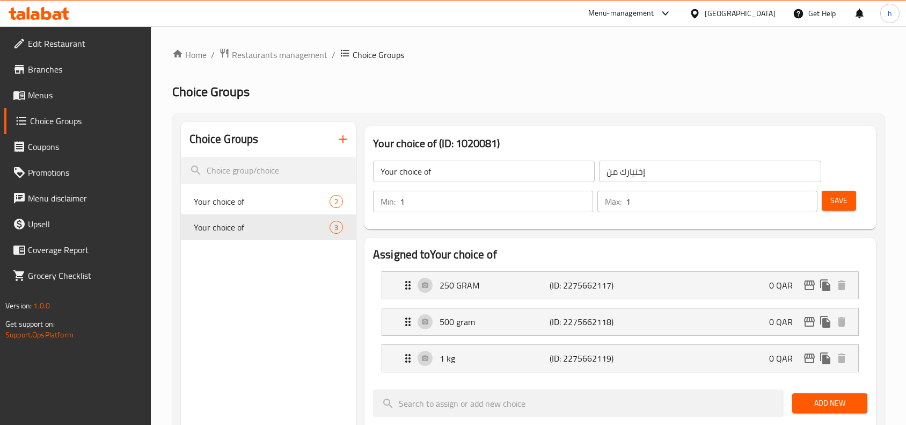 The width and height of the screenshot is (906, 425). Describe the element at coordinates (224, 139) in the screenshot. I see `h2: Choice Groups` at that location.